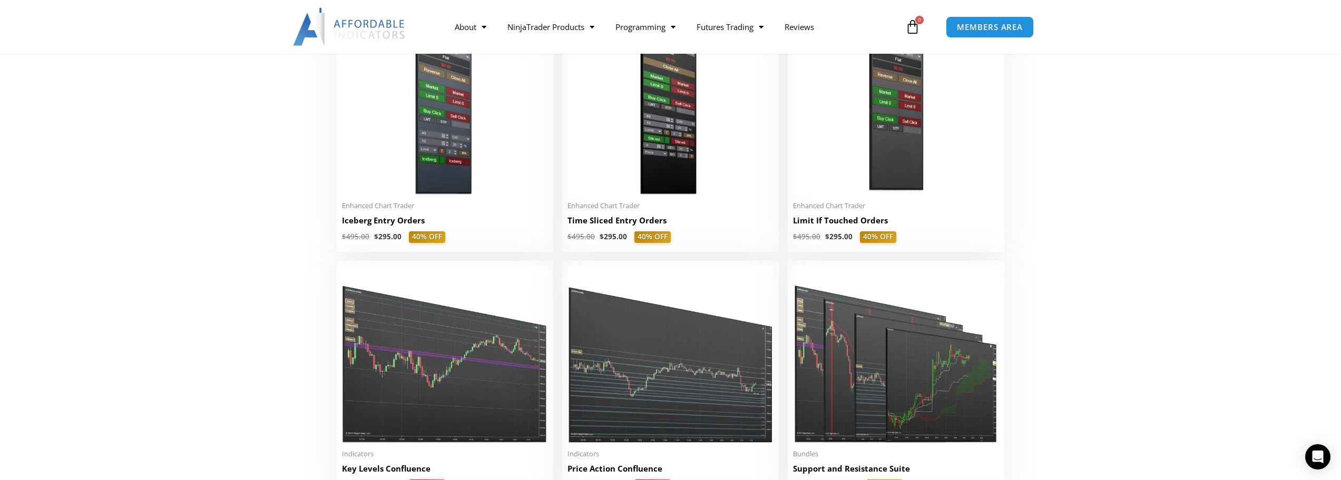 This screenshot has width=1341, height=480. What do you see at coordinates (896, 454) in the screenshot?
I see `span: Bundles` at bounding box center [896, 454].